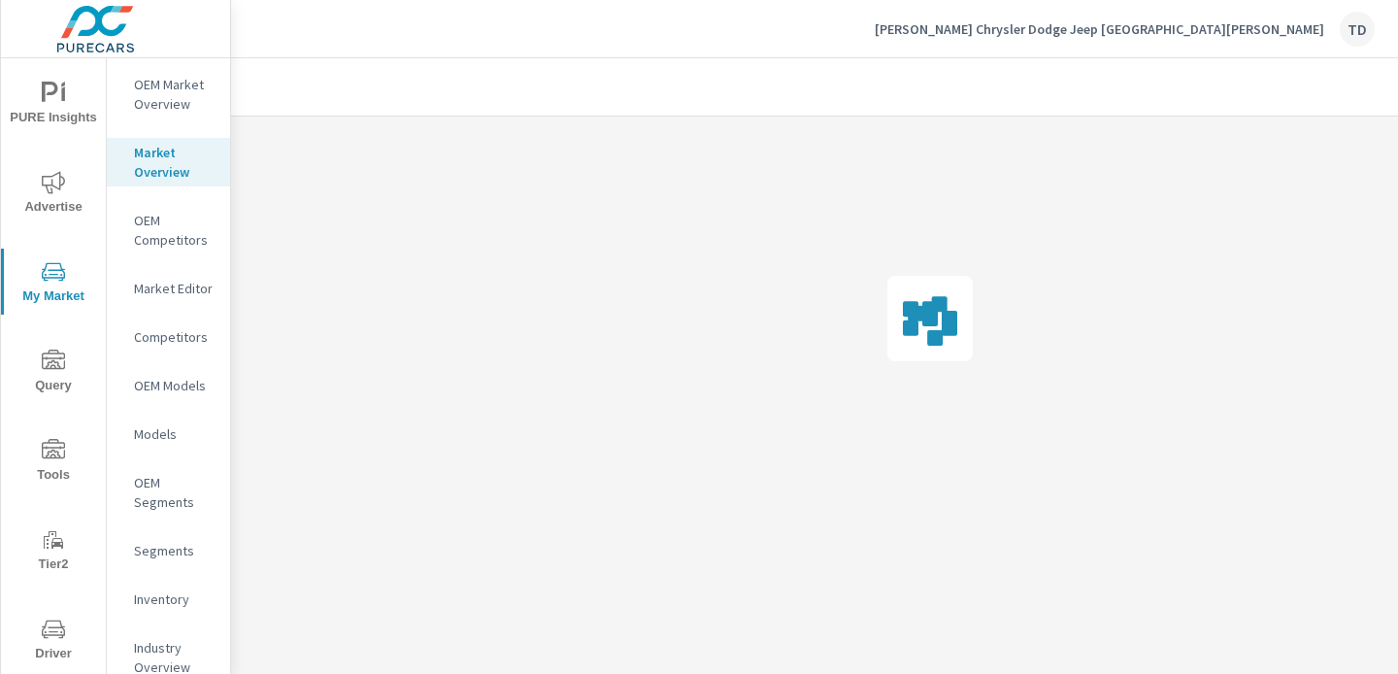  Describe the element at coordinates (174, 337) in the screenshot. I see `p: Competitors` at that location.